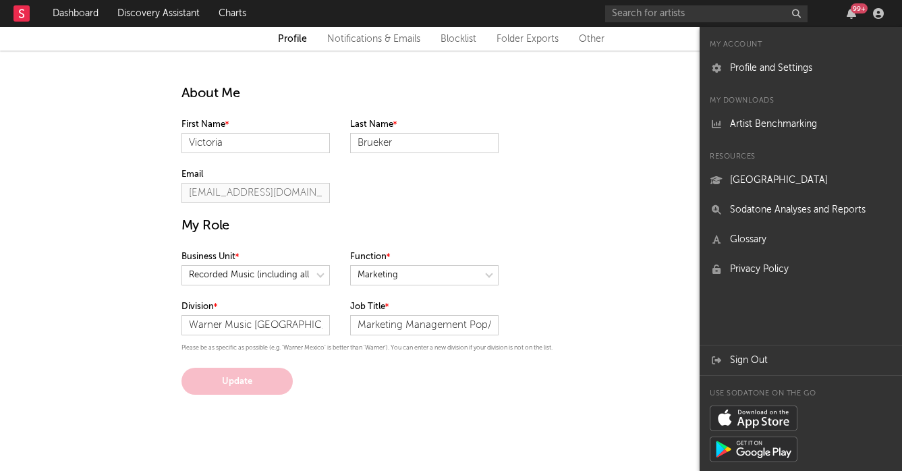 This screenshot has width=902, height=471. What do you see at coordinates (801, 101) in the screenshot?
I see `div: My Downloads` at bounding box center [801, 101].